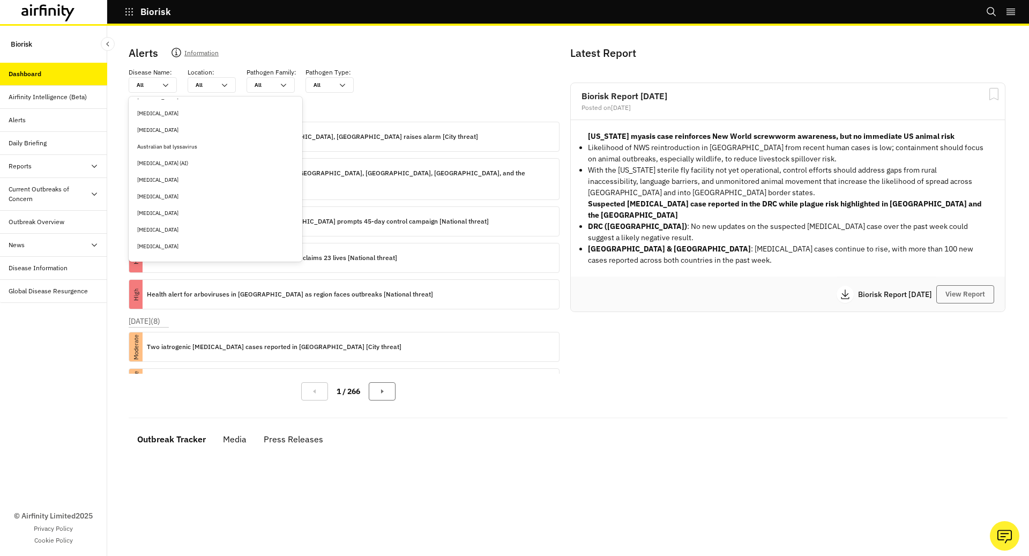  I want to click on p: Latest Report, so click(787, 53).